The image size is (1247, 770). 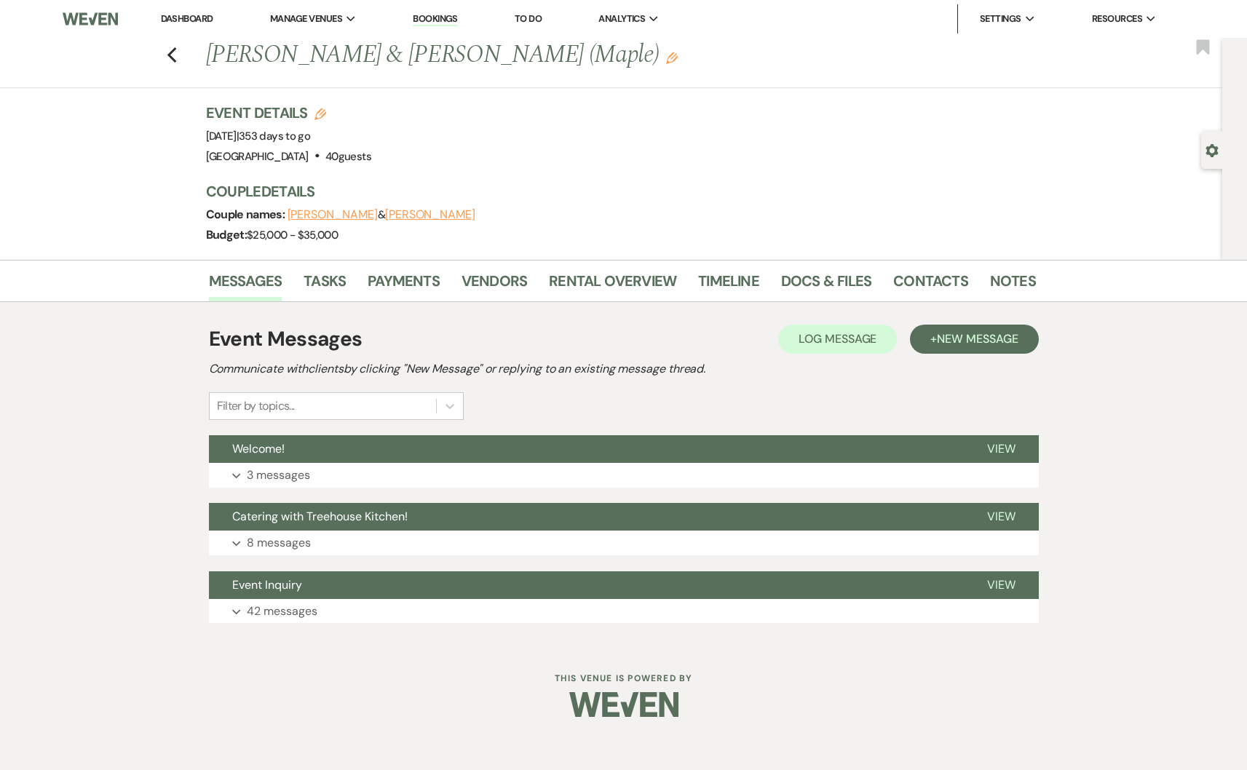 I want to click on a: Docs & Files, so click(x=826, y=285).